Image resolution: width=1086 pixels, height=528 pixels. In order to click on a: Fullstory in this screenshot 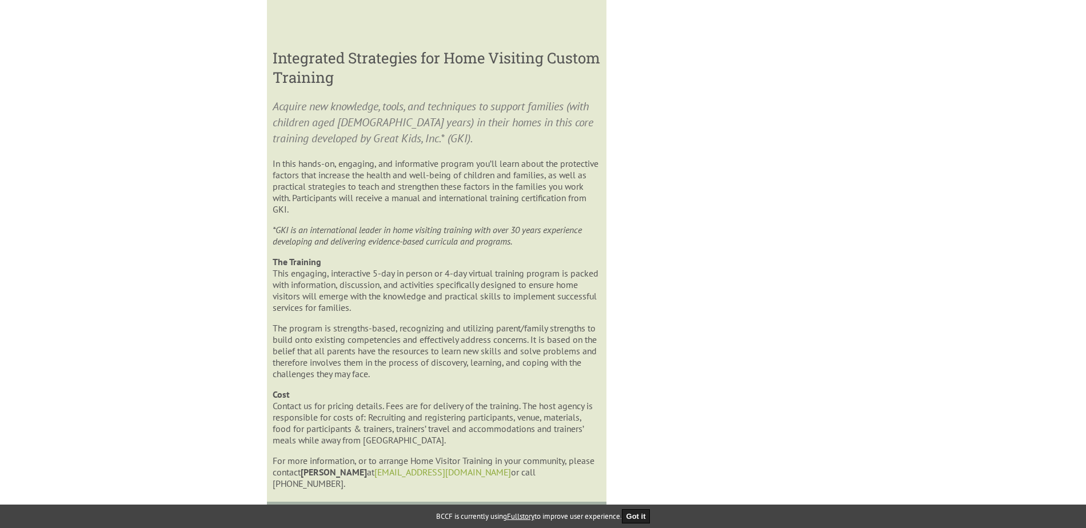, I will do `click(521, 516)`.